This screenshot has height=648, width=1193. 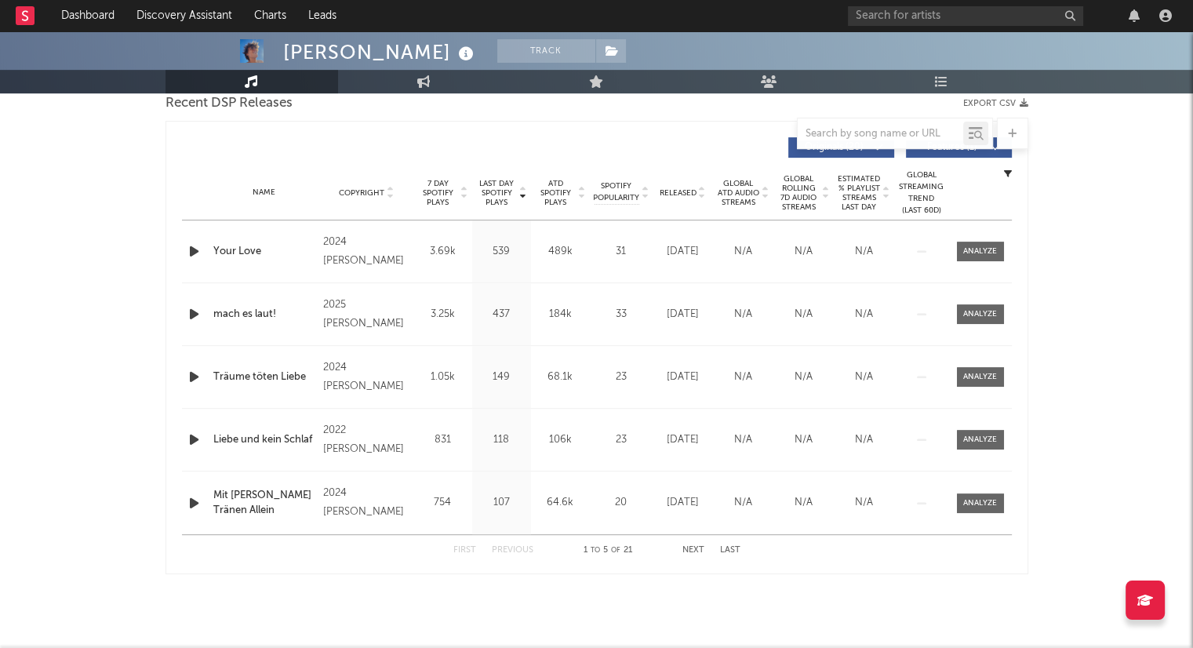 What do you see at coordinates (621, 503) in the screenshot?
I see `div: 20` at bounding box center [621, 503].